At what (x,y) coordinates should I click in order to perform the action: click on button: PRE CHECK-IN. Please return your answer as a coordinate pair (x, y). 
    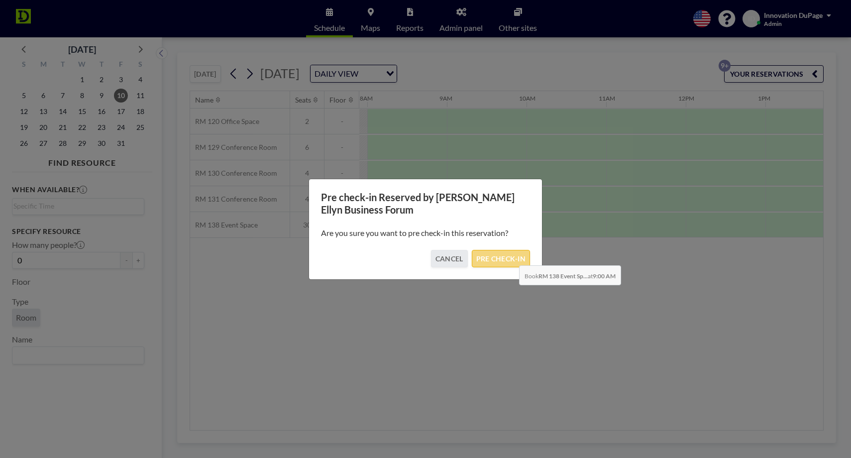
    Looking at the image, I should click on (501, 258).